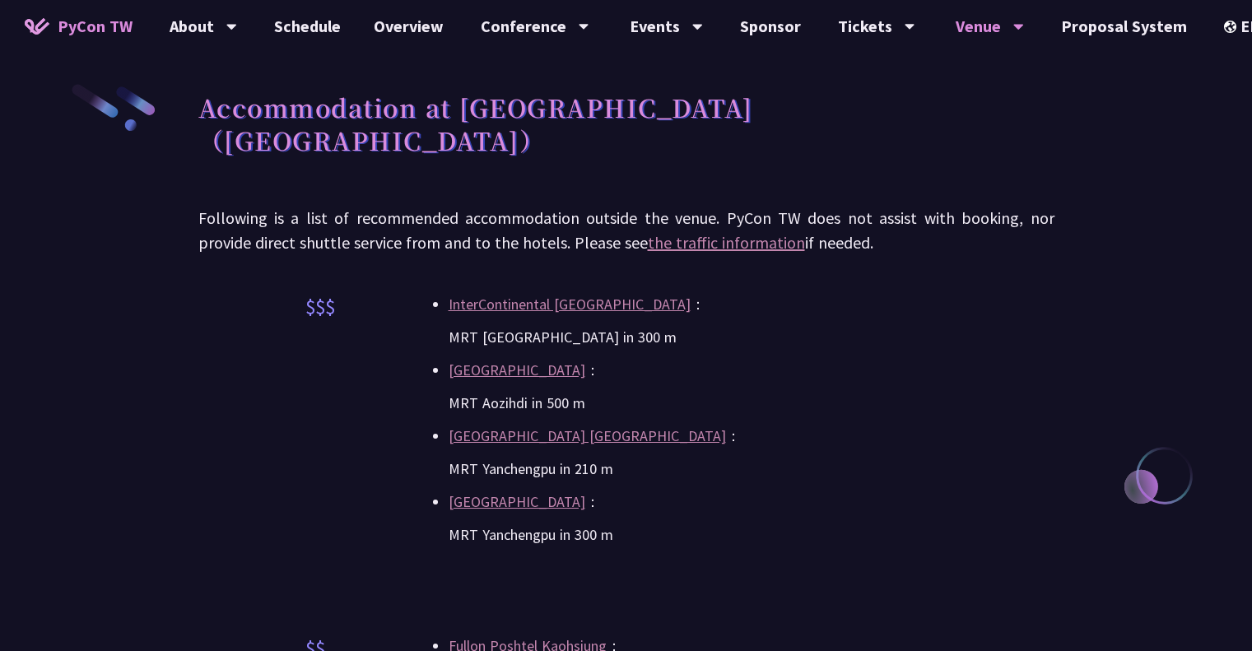 The height and width of the screenshot is (651, 1252). What do you see at coordinates (698, 469) in the screenshot?
I see `p: MRT Yanchengpu in 210 m` at bounding box center [698, 469].